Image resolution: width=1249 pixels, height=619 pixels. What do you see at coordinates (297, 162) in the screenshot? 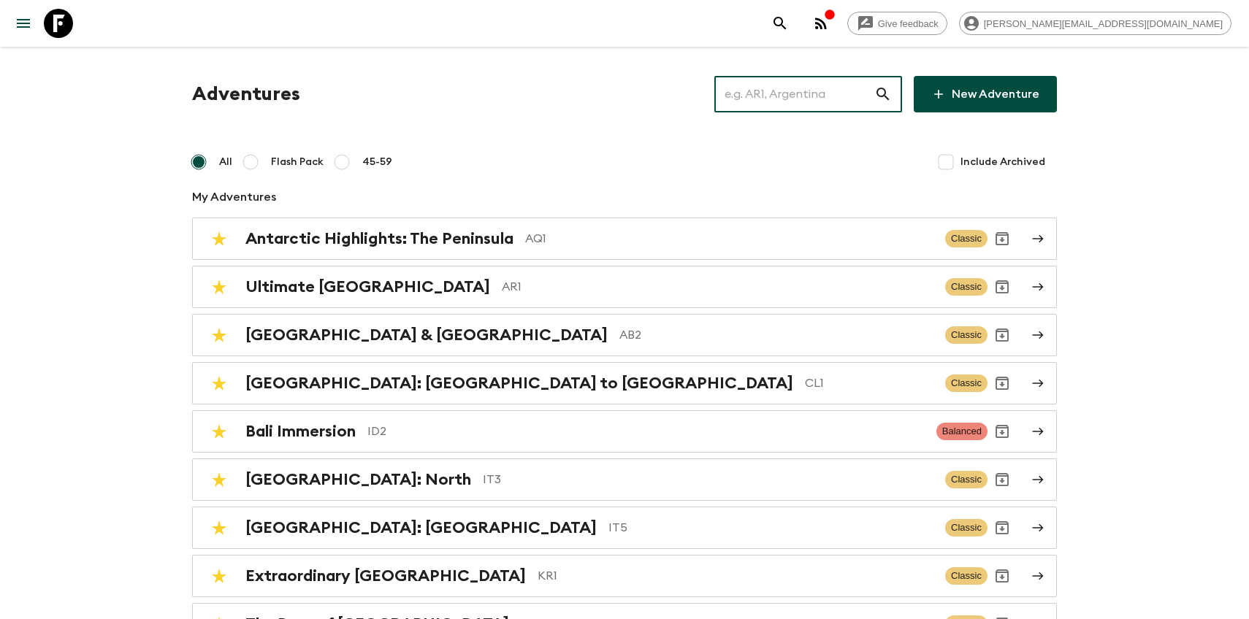
I see `span: Flash Pack` at bounding box center [297, 162].